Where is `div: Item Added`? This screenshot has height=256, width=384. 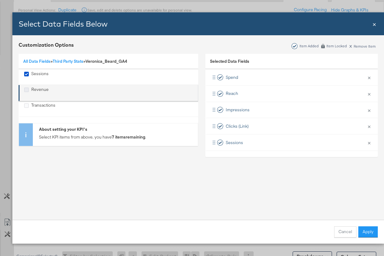 div: Item Added is located at coordinates (309, 46).